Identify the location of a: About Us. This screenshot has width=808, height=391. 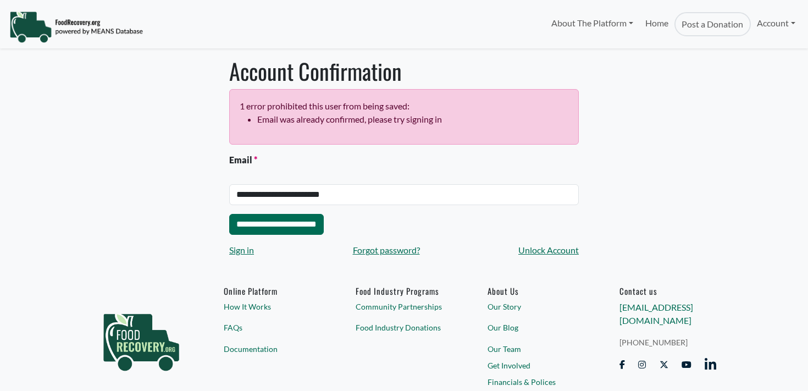
(536, 291).